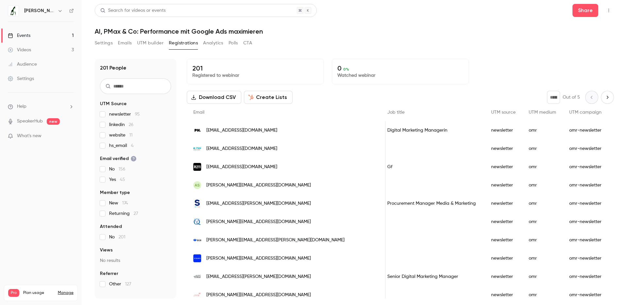 The width and height of the screenshot is (627, 305). I want to click on button: Registrations, so click(183, 43).